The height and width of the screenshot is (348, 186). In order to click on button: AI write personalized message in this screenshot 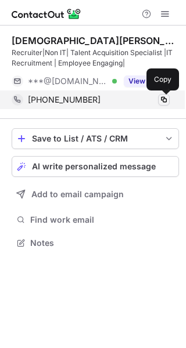, I will do `click(95, 167)`.